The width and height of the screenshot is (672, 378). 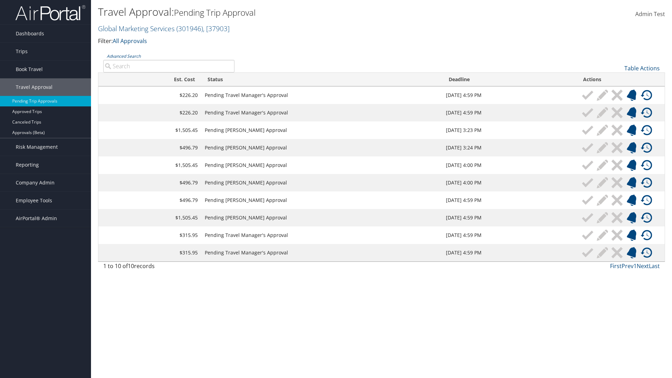 I want to click on small: Pending Trip Approval, so click(x=215, y=12).